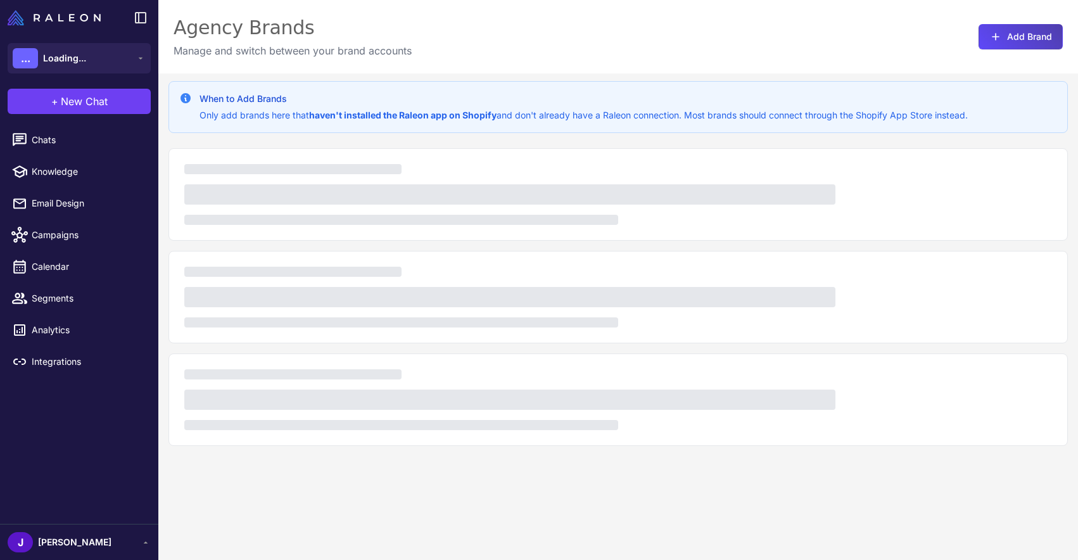 The height and width of the screenshot is (560, 1078). I want to click on a: Segments, so click(79, 298).